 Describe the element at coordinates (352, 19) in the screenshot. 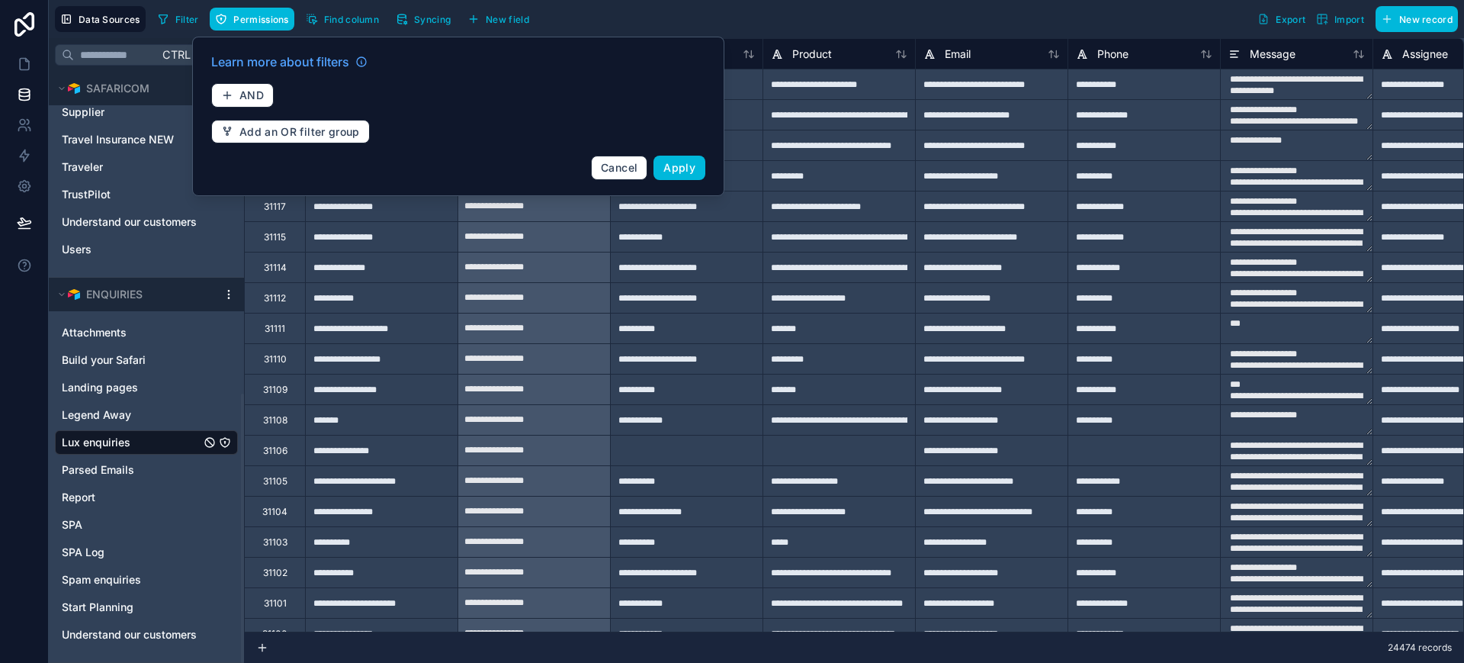

I see `span: Find column` at that location.